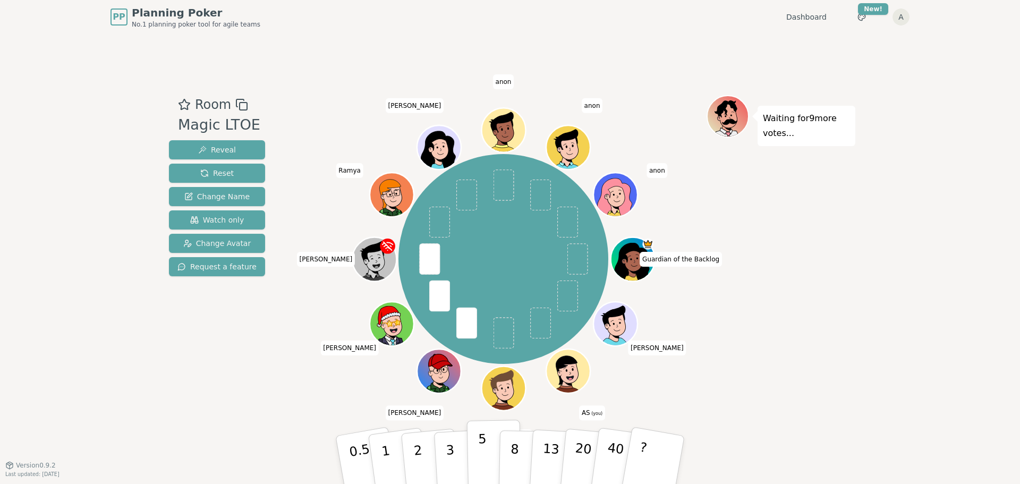  Describe the element at coordinates (217, 150) in the screenshot. I see `span: Reveal` at that location.